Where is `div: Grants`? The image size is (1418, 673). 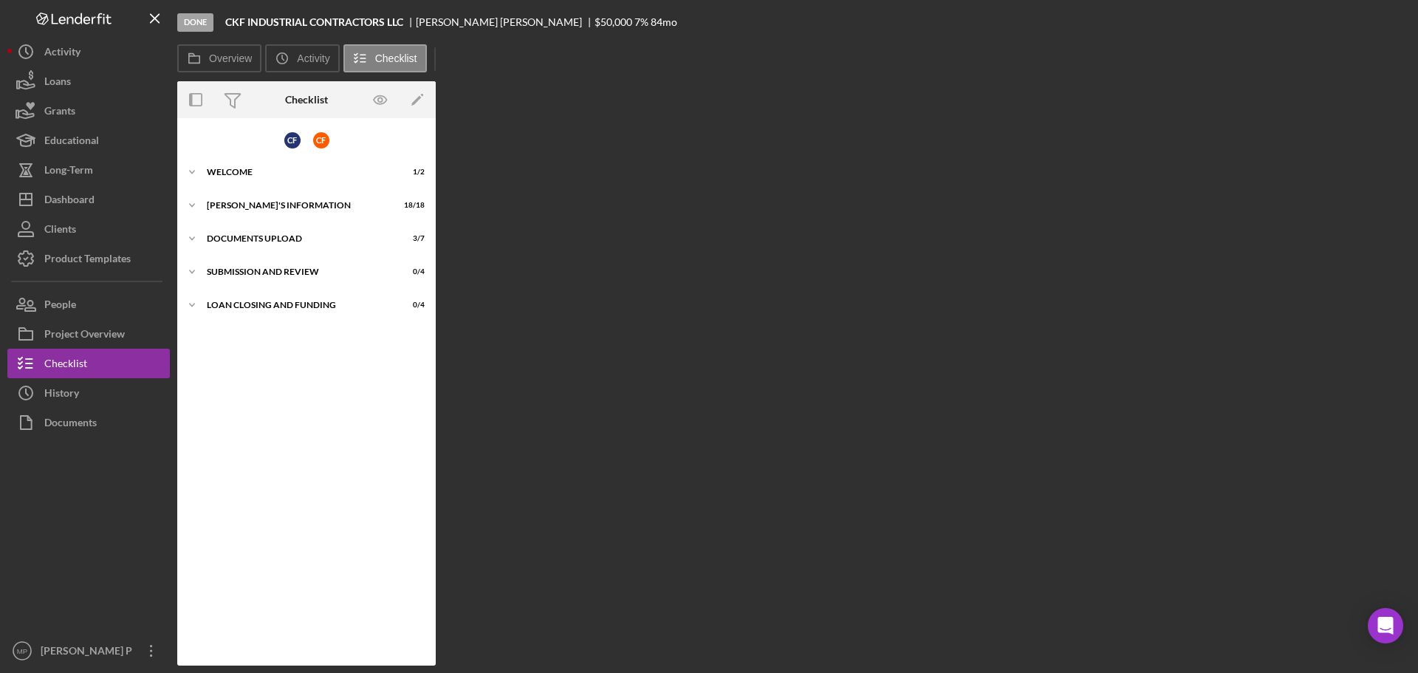 div: Grants is located at coordinates (60, 112).